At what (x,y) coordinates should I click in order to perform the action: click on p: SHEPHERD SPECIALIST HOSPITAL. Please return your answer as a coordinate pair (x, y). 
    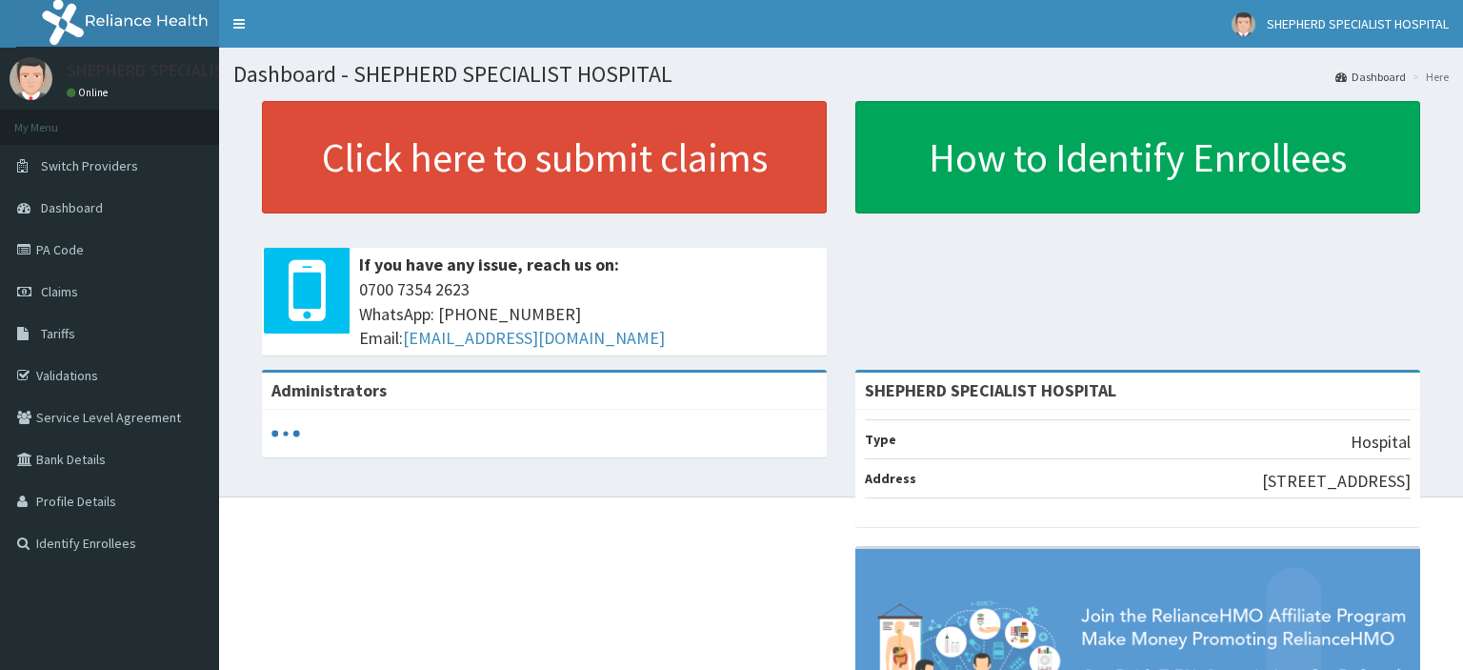
    Looking at the image, I should click on (190, 70).